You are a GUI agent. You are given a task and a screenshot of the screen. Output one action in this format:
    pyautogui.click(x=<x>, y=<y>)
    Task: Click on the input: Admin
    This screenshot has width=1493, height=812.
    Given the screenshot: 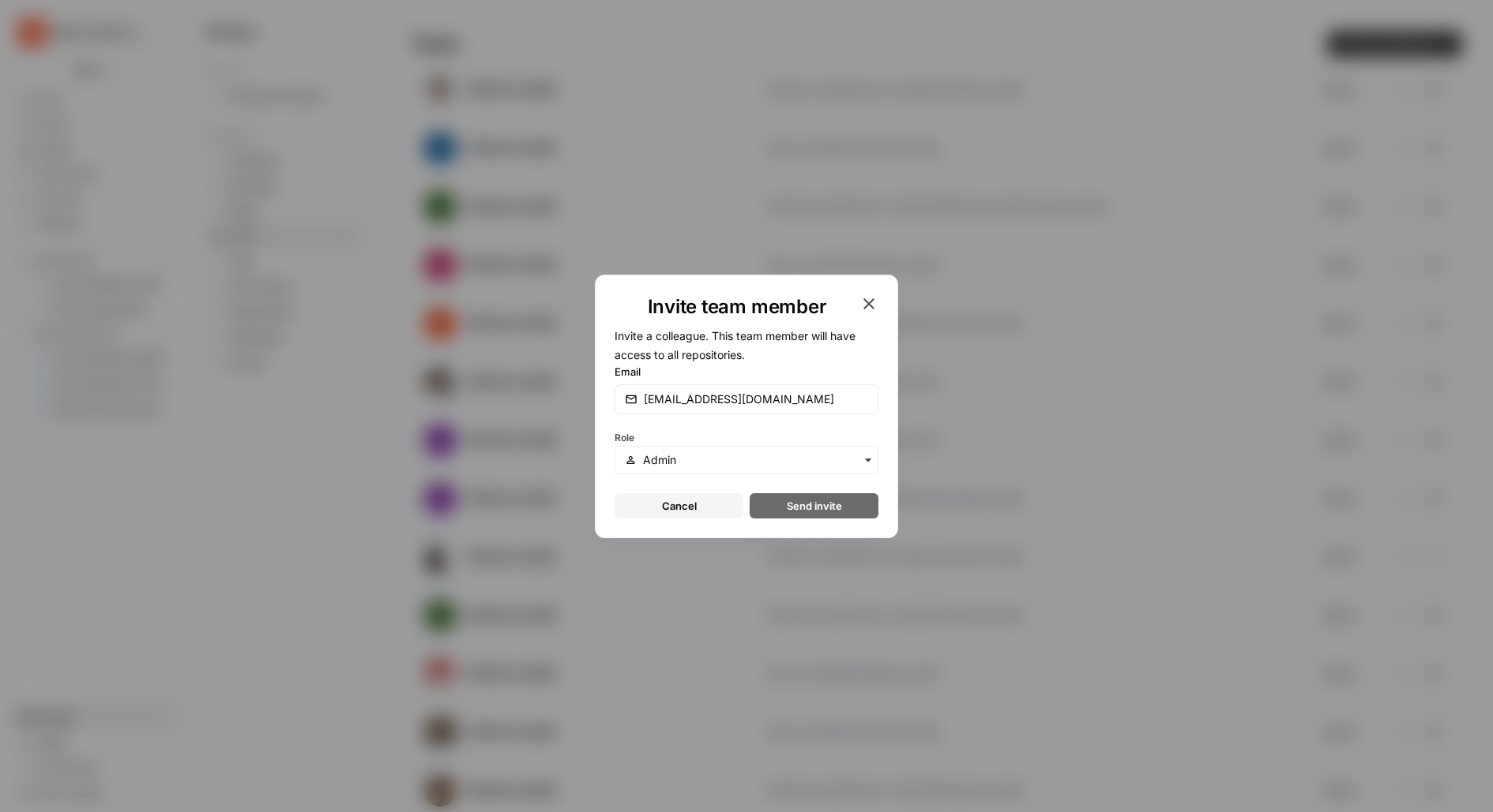 What is the action you would take?
    pyautogui.click(x=755, y=460)
    